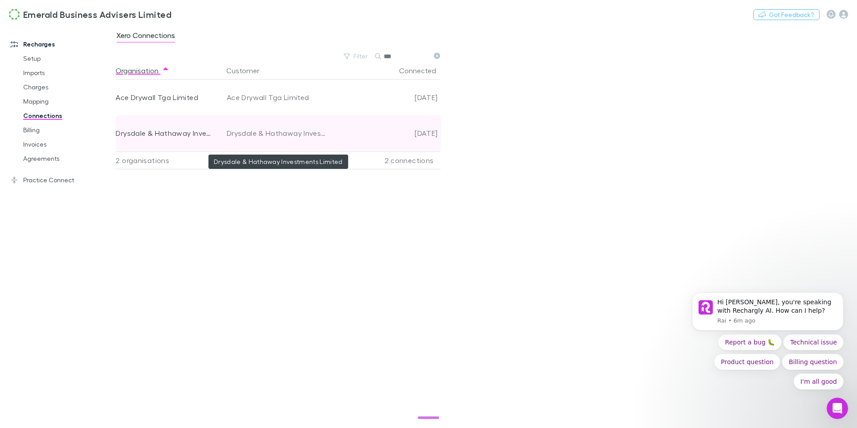 The width and height of the screenshot is (857, 428). I want to click on img: Emerald Business Advisers Limited's Logo, so click(14, 14).